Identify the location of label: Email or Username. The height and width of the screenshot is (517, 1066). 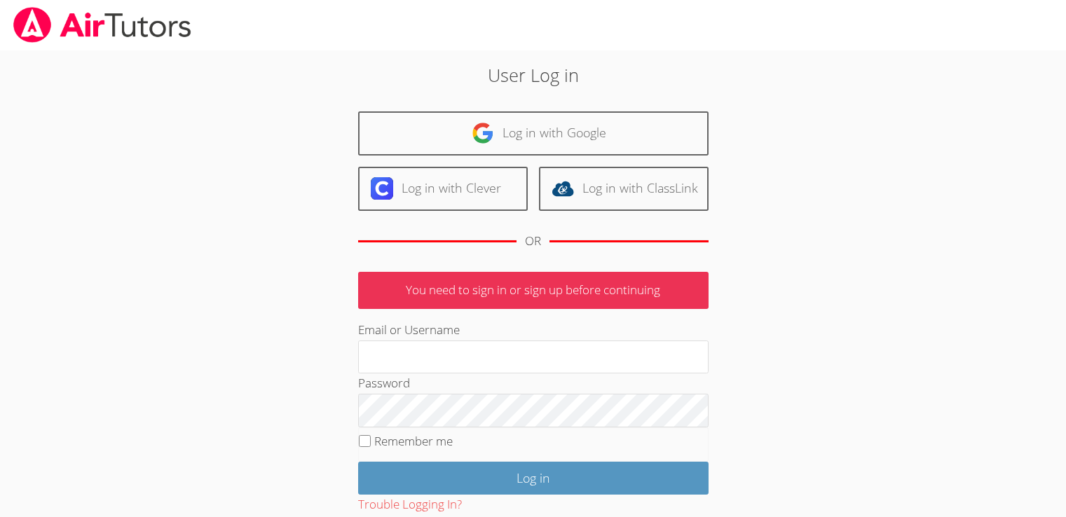
(409, 329).